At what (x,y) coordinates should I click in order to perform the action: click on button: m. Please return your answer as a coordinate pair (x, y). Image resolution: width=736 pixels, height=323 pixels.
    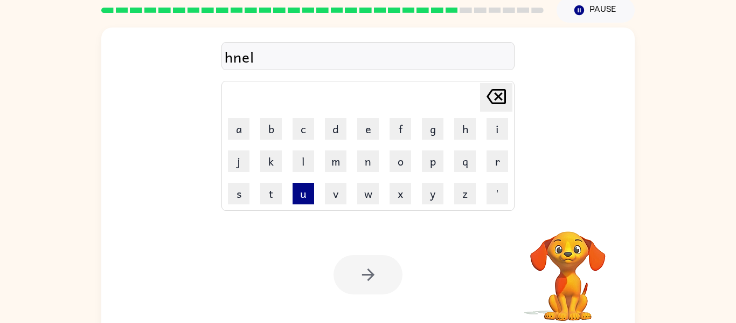
    Looking at the image, I should click on (336, 161).